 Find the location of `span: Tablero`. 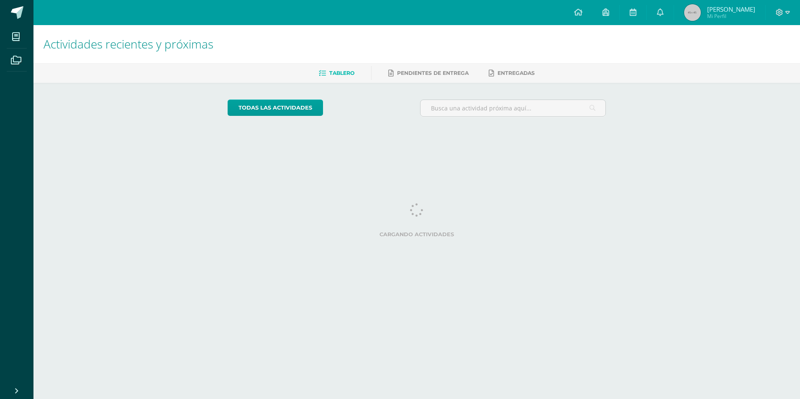

span: Tablero is located at coordinates (342, 73).